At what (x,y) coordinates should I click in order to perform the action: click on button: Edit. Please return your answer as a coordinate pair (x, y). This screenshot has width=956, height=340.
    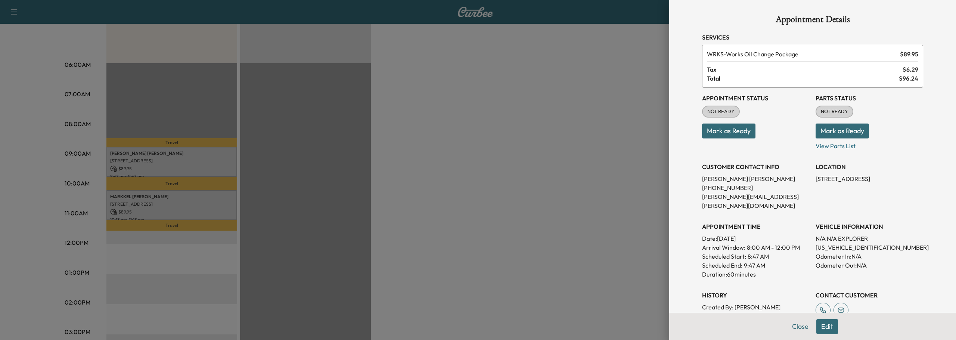
    Looking at the image, I should click on (827, 327).